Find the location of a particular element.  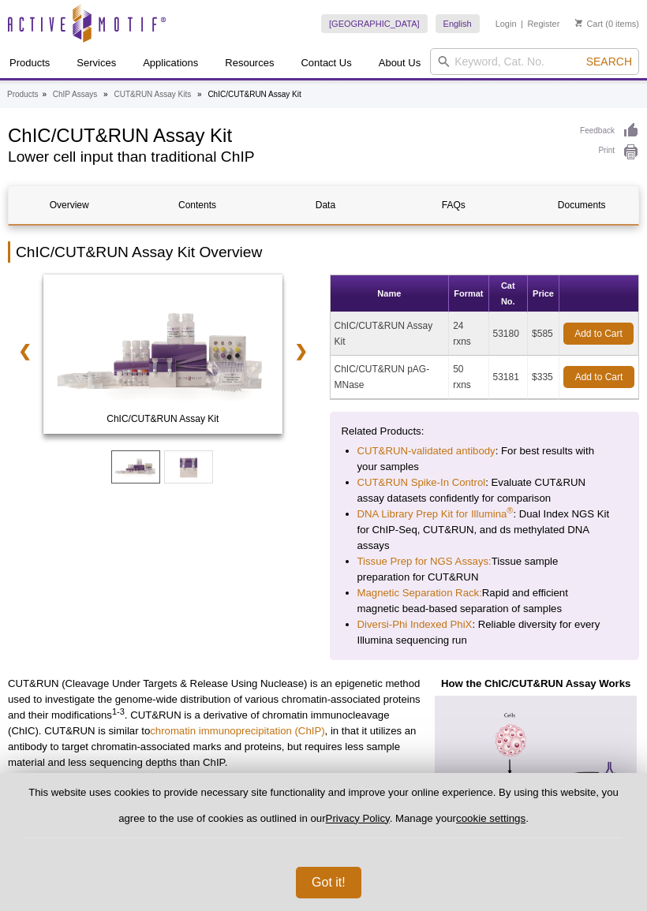

th: Price is located at coordinates (543, 293).